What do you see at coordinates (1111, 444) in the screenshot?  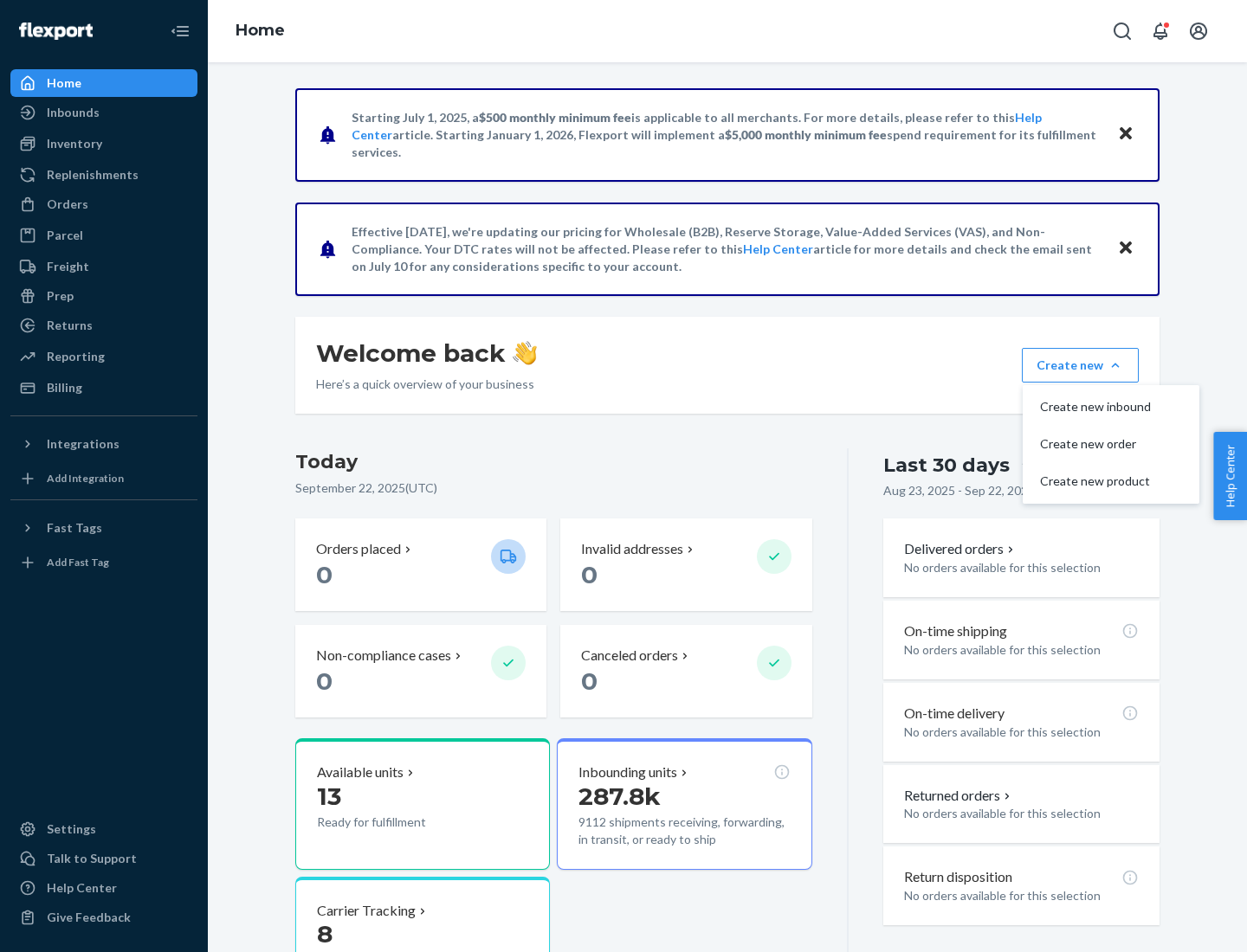 I see `button: Create new order` at bounding box center [1111, 444].